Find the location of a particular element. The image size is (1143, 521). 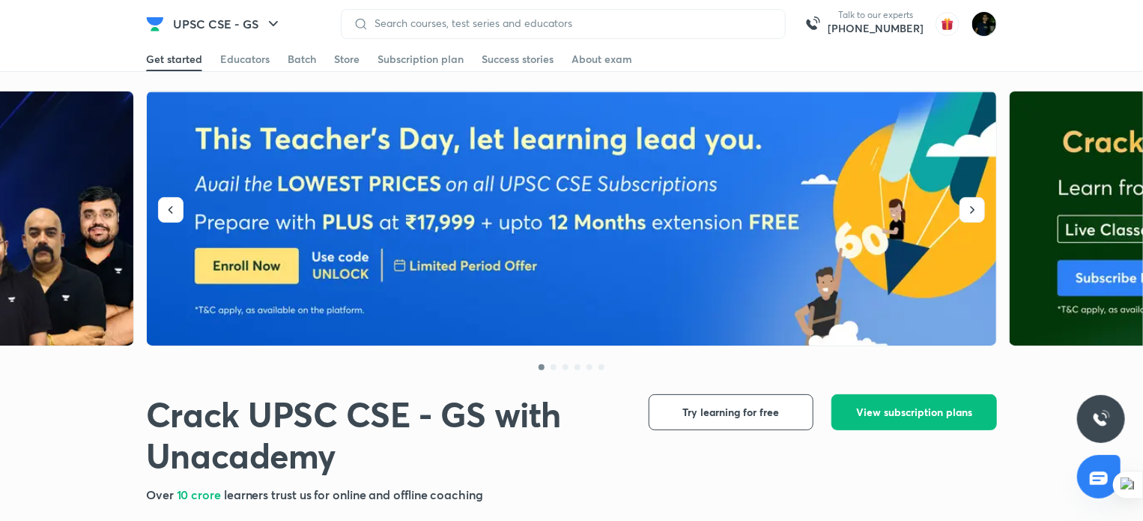

div: Get started is located at coordinates (174, 59).